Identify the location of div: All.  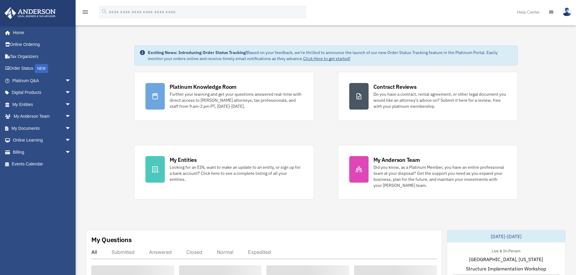
(94, 252).